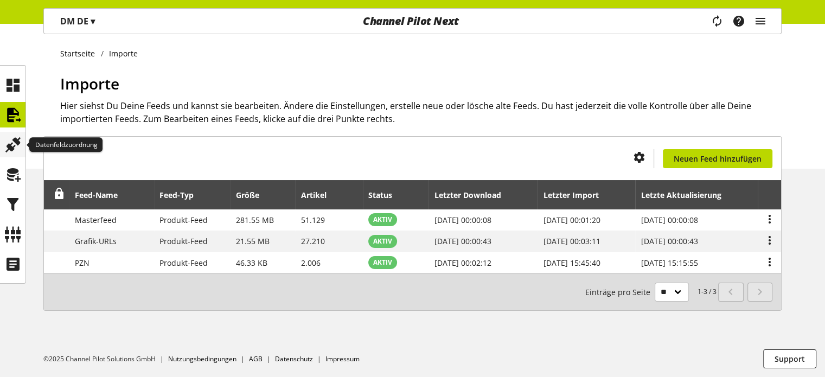 The image size is (825, 377). What do you see at coordinates (412, 21) in the screenshot?
I see `nav: main navigation` at bounding box center [412, 21].